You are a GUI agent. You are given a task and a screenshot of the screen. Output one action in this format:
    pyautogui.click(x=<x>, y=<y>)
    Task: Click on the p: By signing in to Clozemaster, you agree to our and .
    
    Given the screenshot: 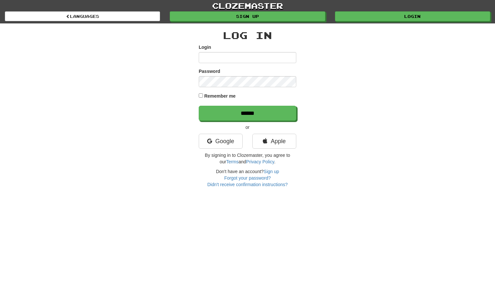 What is the action you would take?
    pyautogui.click(x=248, y=158)
    